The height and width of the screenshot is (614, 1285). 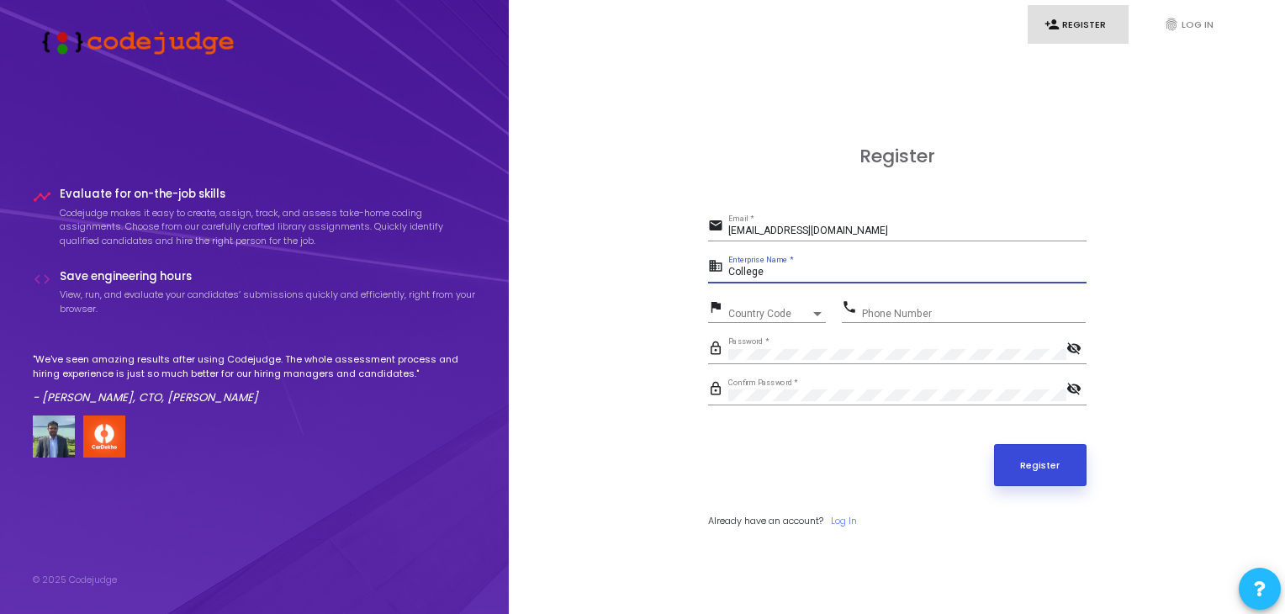 I want to click on h4: Evaluate for on-the-job skills, so click(x=268, y=194).